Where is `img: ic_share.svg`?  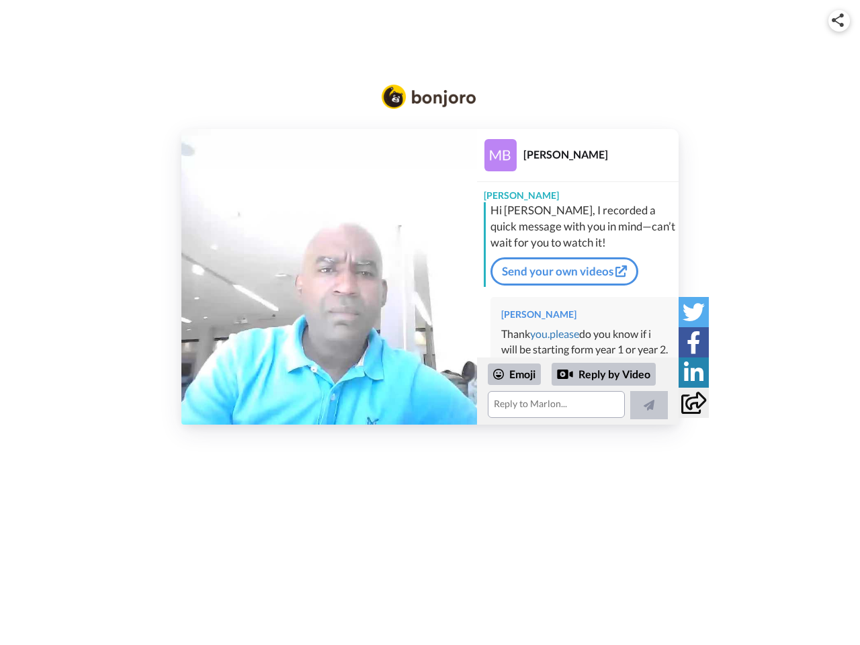
img: ic_share.svg is located at coordinates (837, 20).